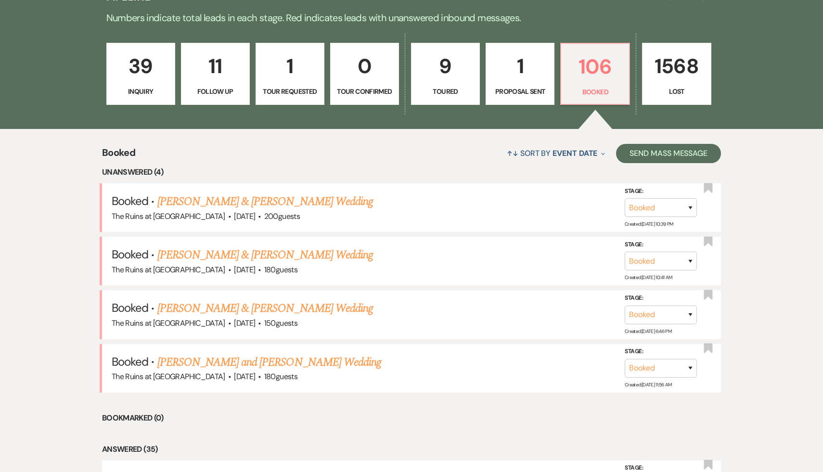 This screenshot has width=823, height=472. I want to click on a: 9Toured, so click(445, 74).